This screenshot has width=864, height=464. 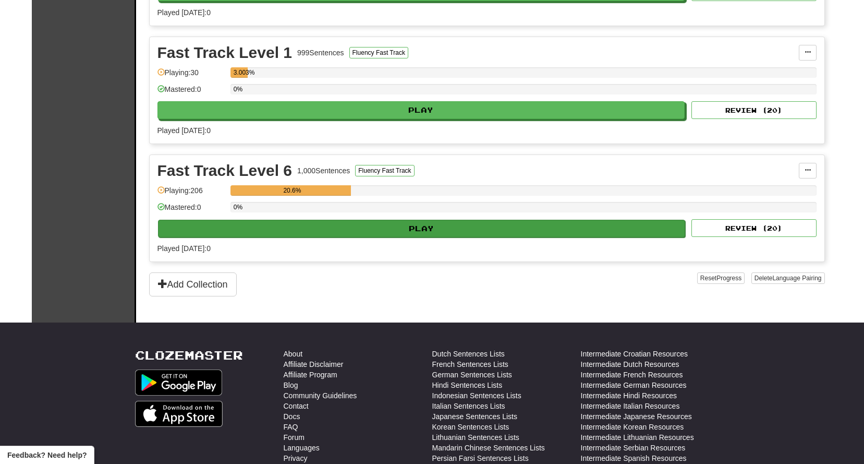 What do you see at coordinates (310, 374) in the screenshot?
I see `a: Affiliate Program` at bounding box center [310, 374].